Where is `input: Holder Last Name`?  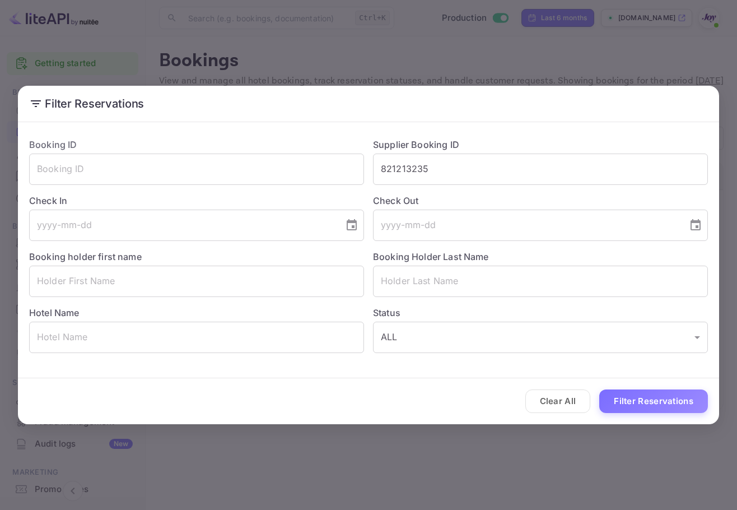 input: Holder Last Name is located at coordinates (541, 281).